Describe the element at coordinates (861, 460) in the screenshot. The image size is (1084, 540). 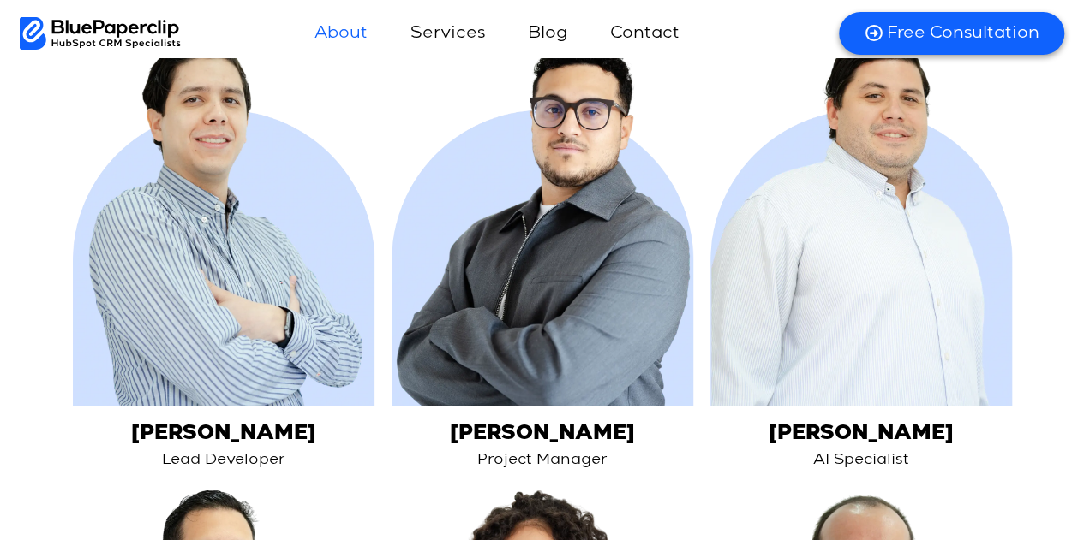
I see `p: AI Specialist` at that location.